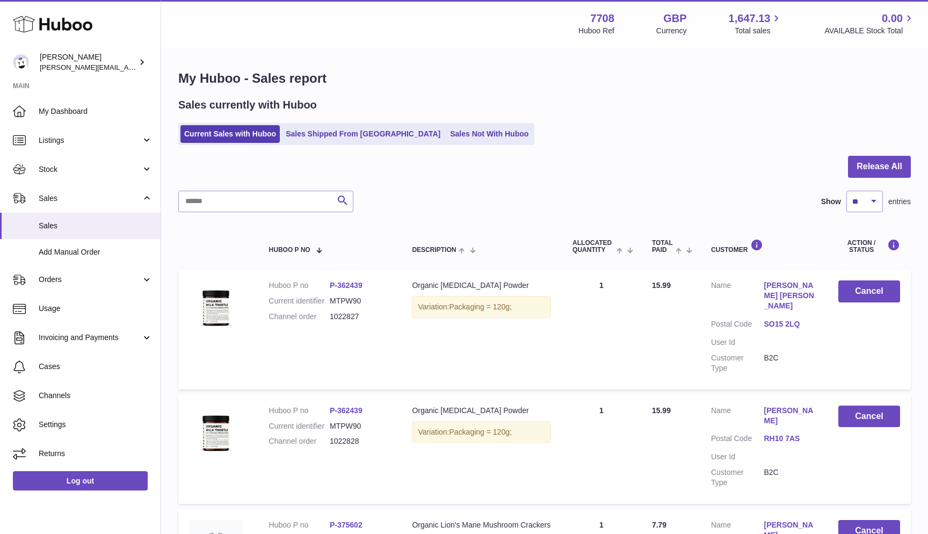 The width and height of the screenshot is (928, 534). Describe the element at coordinates (892, 18) in the screenshot. I see `span: 0.00` at that location.